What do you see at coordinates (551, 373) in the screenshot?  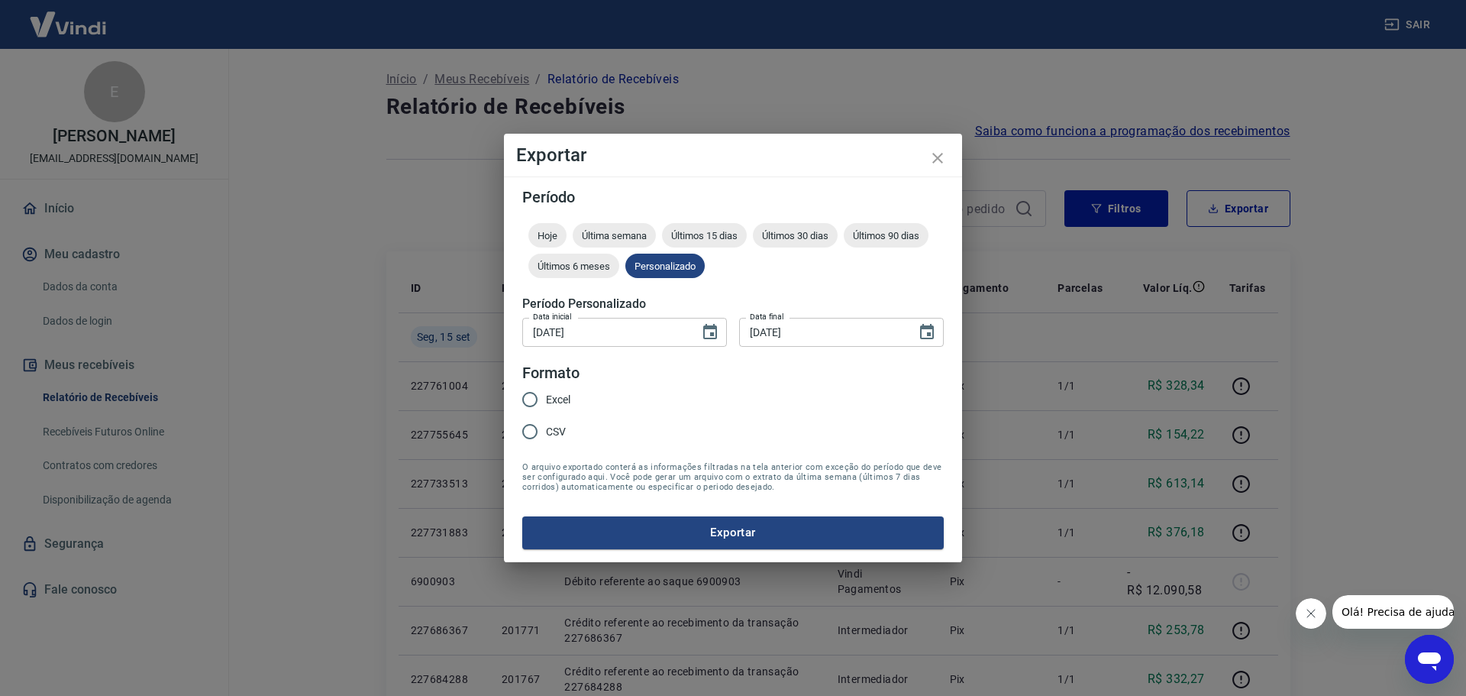 I see `legend: Formato` at bounding box center [551, 373].